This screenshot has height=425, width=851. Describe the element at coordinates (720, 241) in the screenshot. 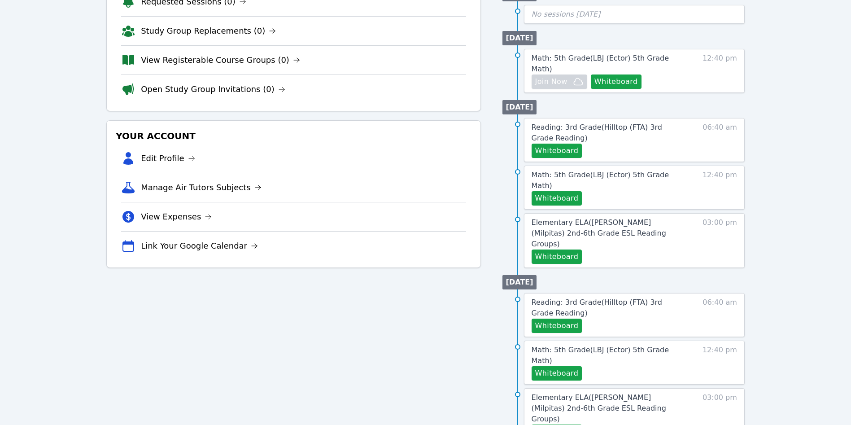

I see `span: 03:00 pm` at that location.